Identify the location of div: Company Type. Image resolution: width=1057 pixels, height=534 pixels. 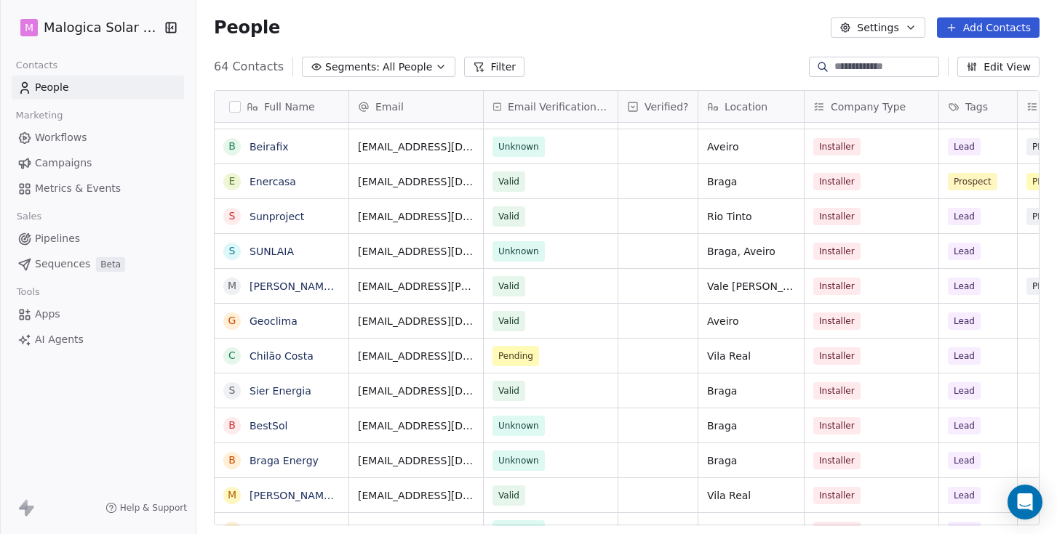
(871, 106).